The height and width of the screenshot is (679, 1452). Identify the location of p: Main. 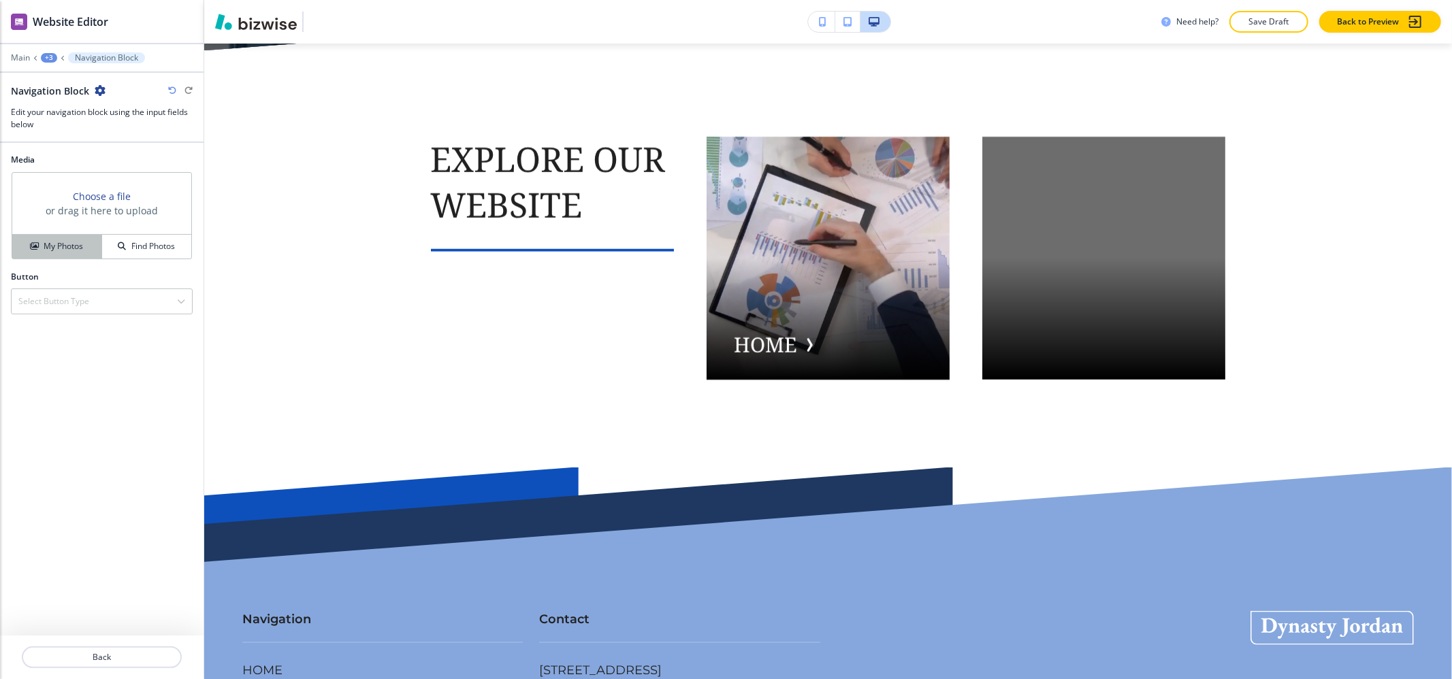
(20, 58).